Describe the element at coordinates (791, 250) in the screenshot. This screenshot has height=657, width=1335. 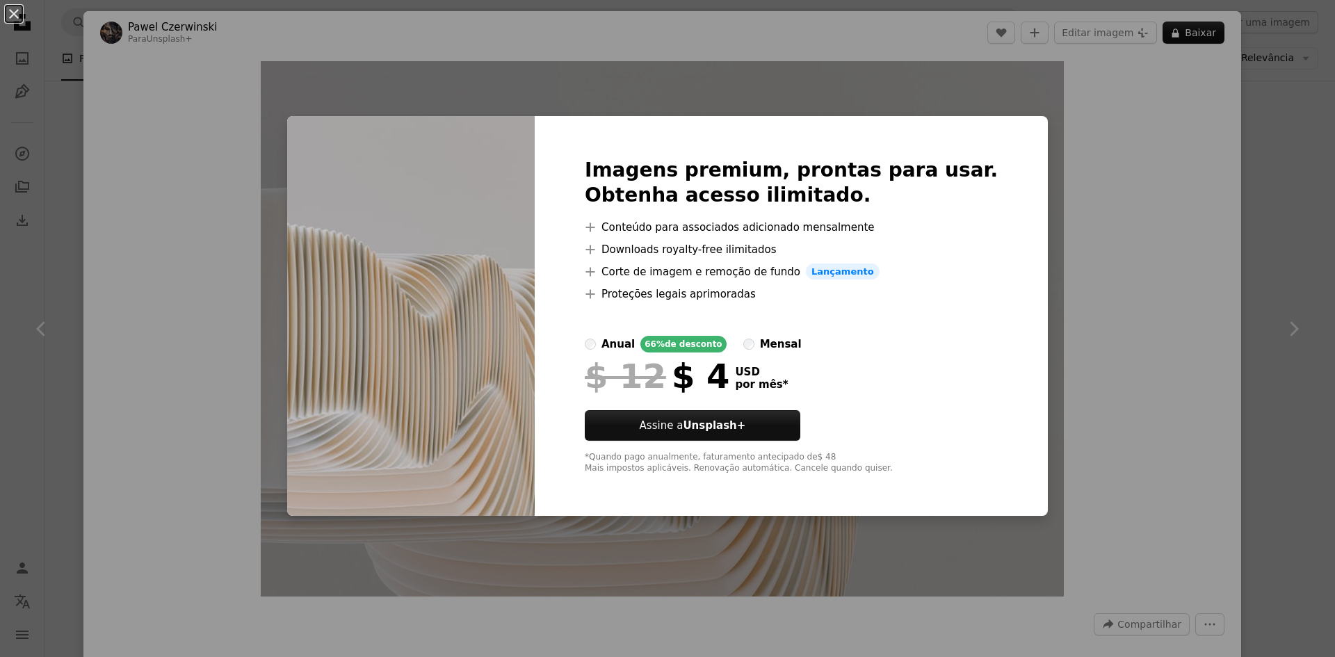
I see `li: Downloads royalty-free ilimitados` at that location.